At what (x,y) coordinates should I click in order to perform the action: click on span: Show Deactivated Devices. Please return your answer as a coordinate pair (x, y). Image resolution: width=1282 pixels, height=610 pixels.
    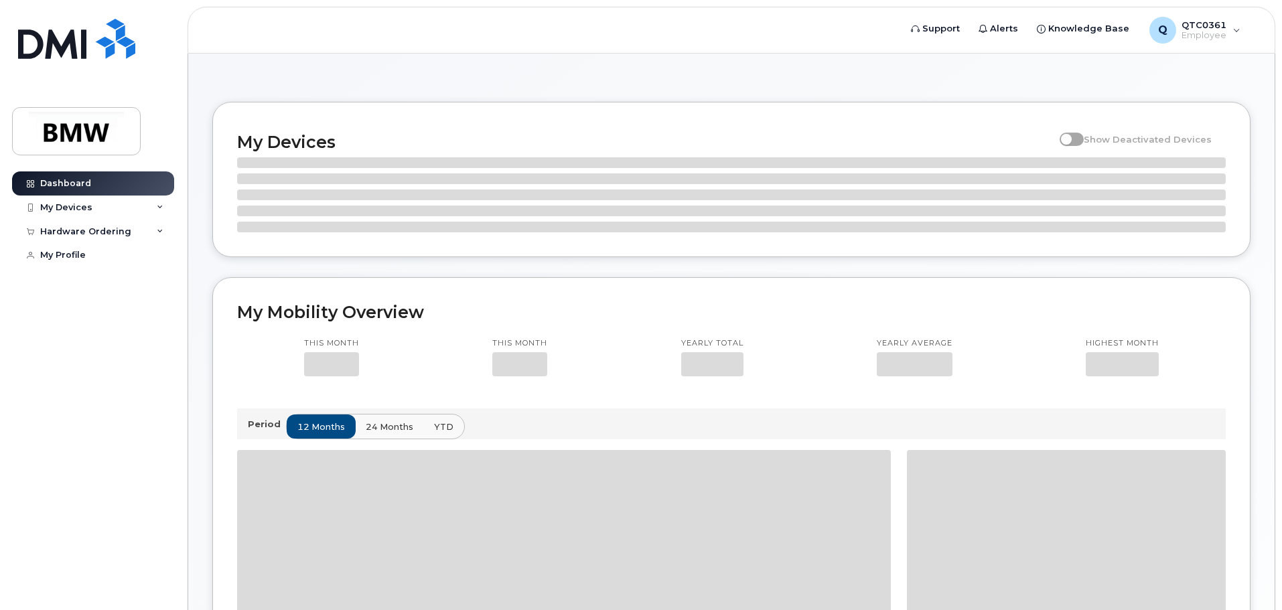
    Looking at the image, I should click on (1147, 139).